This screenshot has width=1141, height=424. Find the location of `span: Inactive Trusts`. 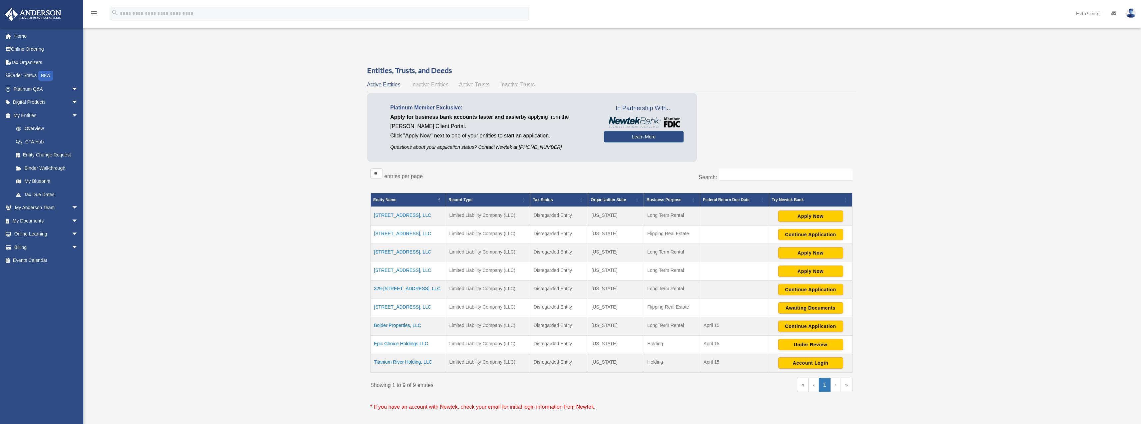

span: Inactive Trusts is located at coordinates (518, 84).